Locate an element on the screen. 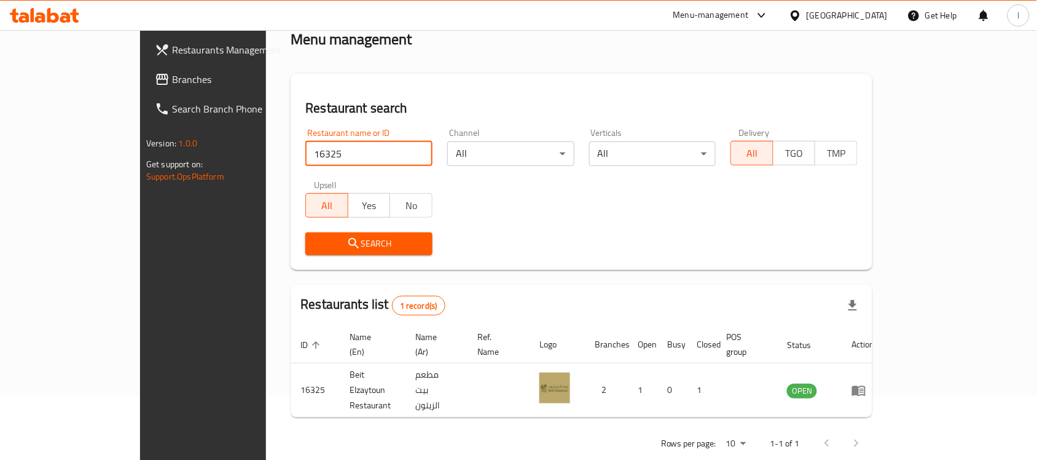  div: Export file is located at coordinates (853, 305).